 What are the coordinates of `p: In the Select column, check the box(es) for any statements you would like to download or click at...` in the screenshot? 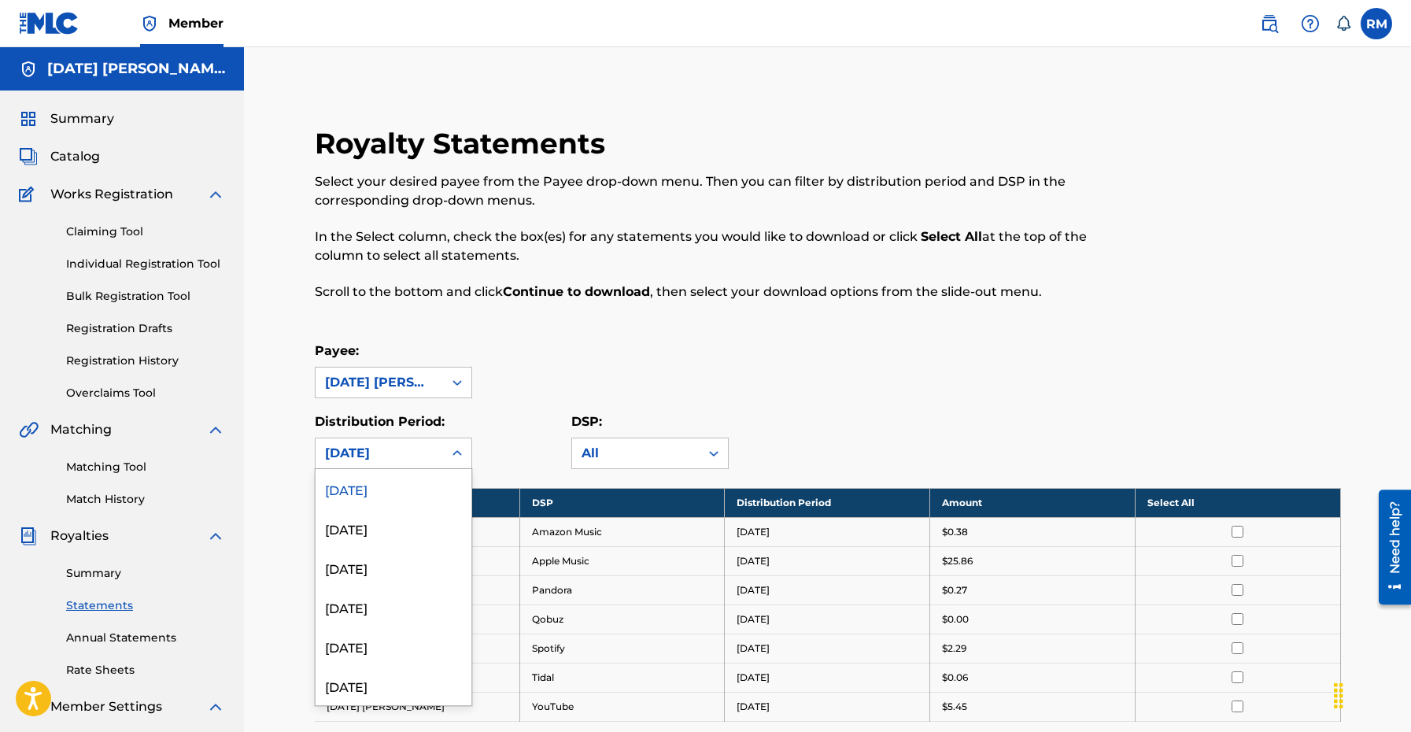 It's located at (710, 246).